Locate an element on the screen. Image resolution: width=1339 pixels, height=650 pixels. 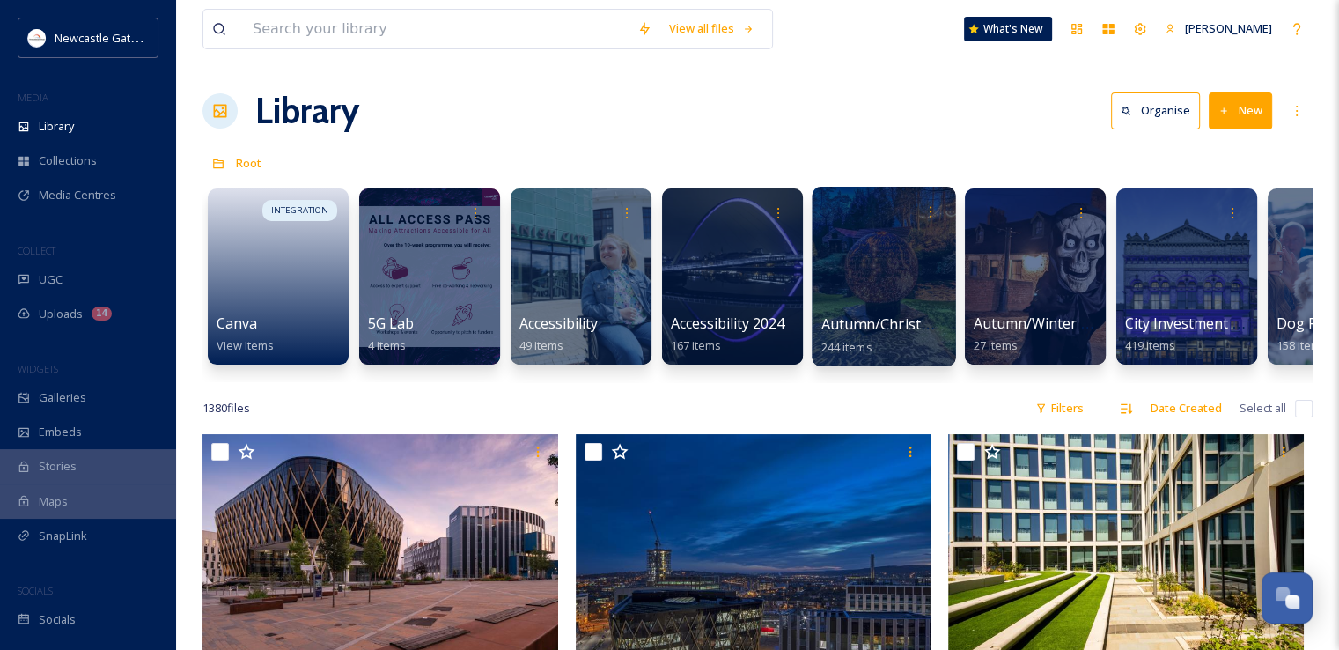
div: 14 is located at coordinates (101, 313).